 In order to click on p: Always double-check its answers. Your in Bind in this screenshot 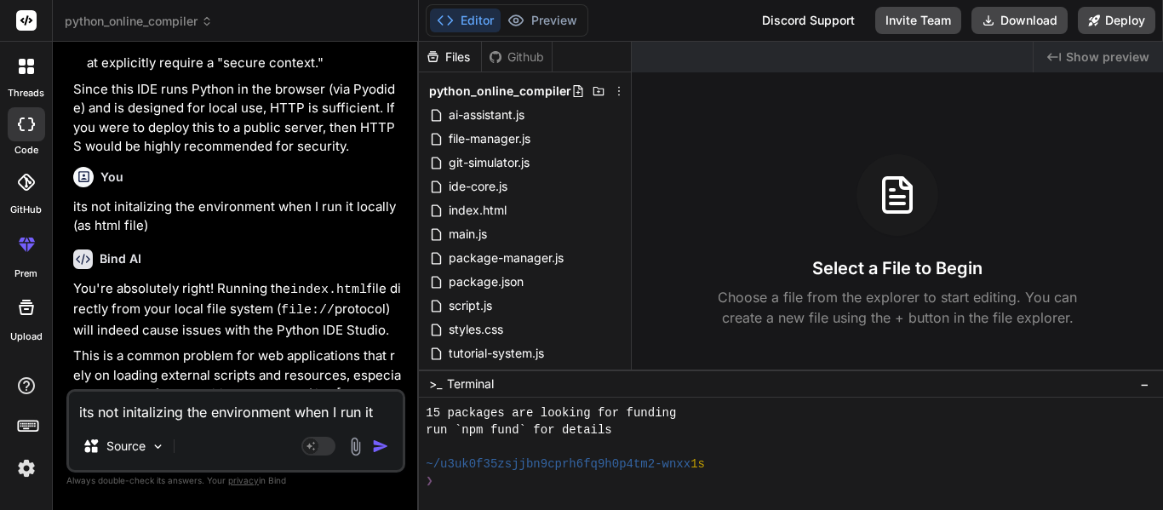, I will do `click(236, 480)`.